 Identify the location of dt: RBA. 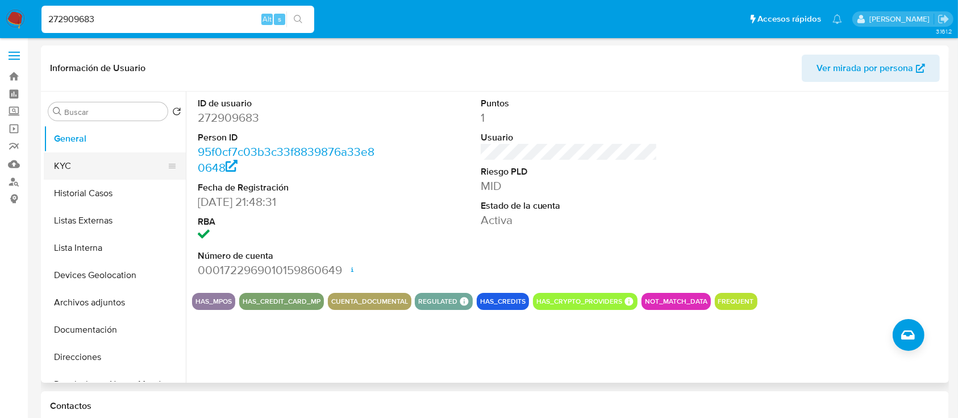
(286, 222).